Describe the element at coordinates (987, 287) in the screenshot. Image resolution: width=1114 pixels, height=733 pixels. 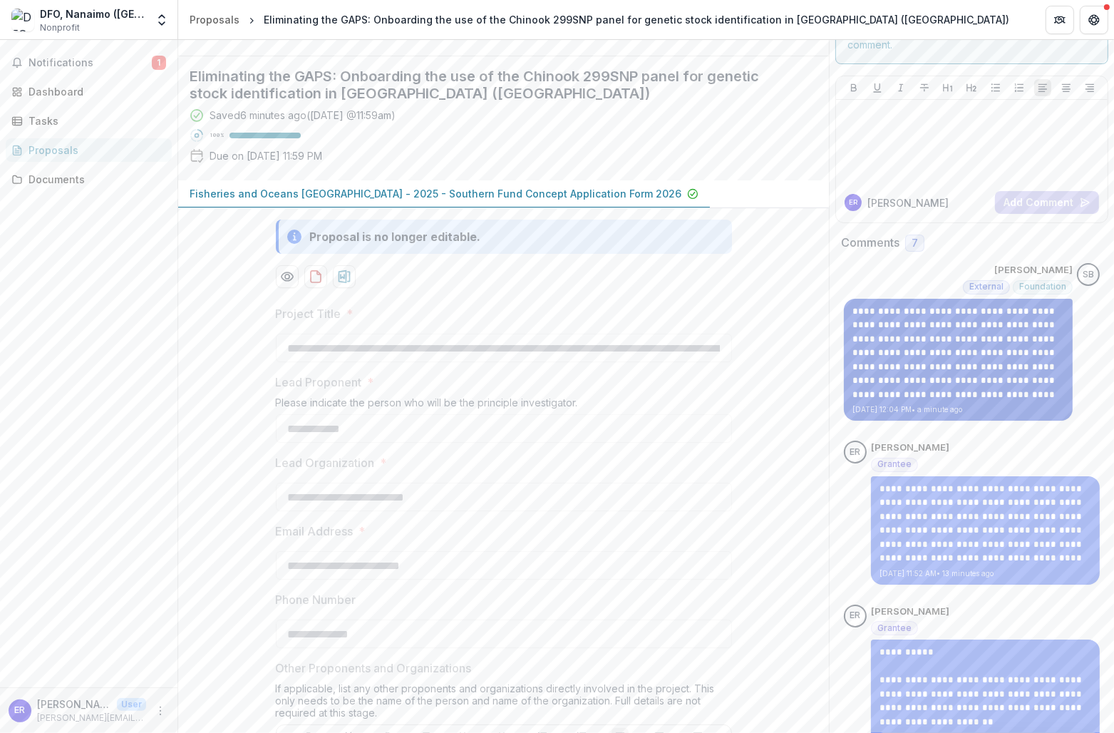
I see `span: External` at that location.